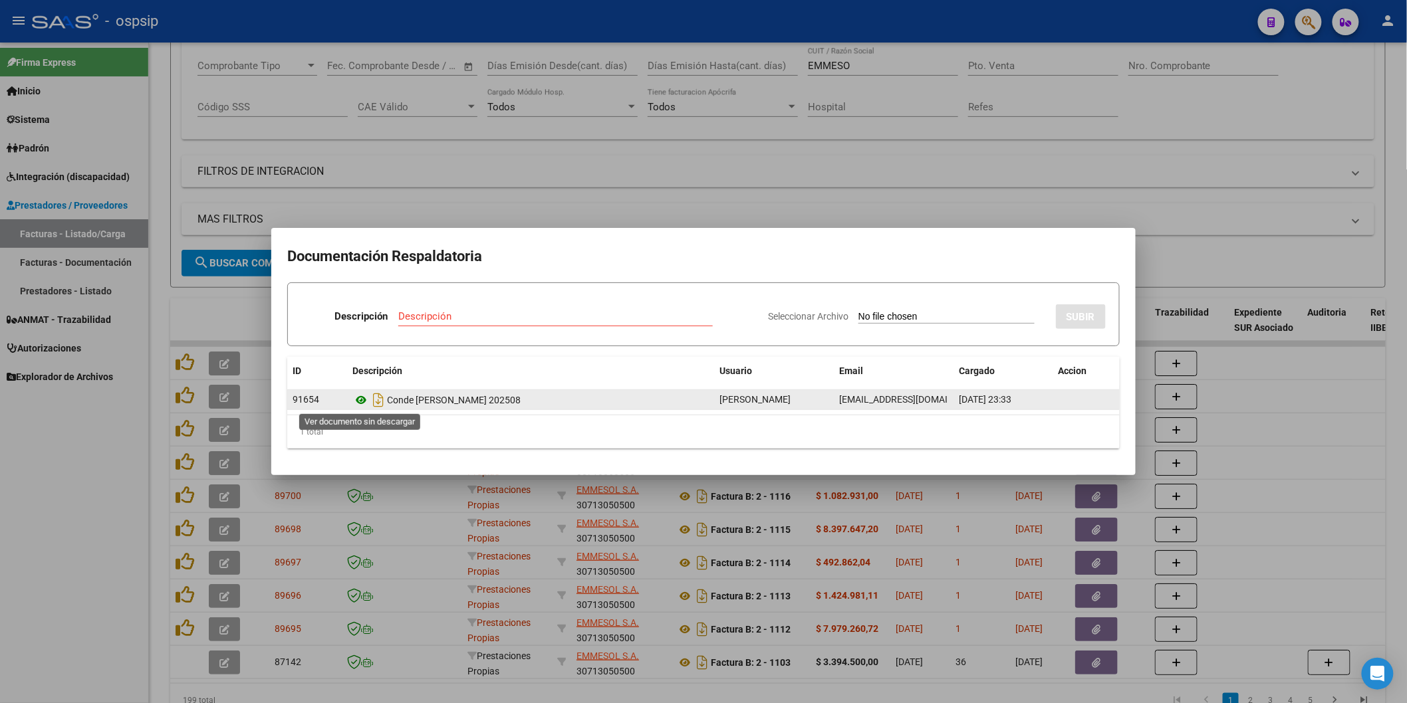 The width and height of the screenshot is (1407, 703). I want to click on span: Accion, so click(1072, 371).